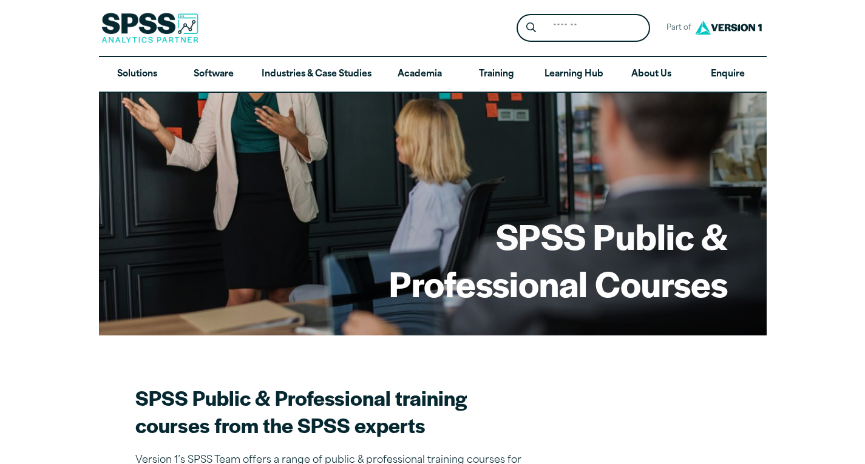 This screenshot has width=865, height=464. Describe the element at coordinates (496, 75) in the screenshot. I see `a: Training` at that location.